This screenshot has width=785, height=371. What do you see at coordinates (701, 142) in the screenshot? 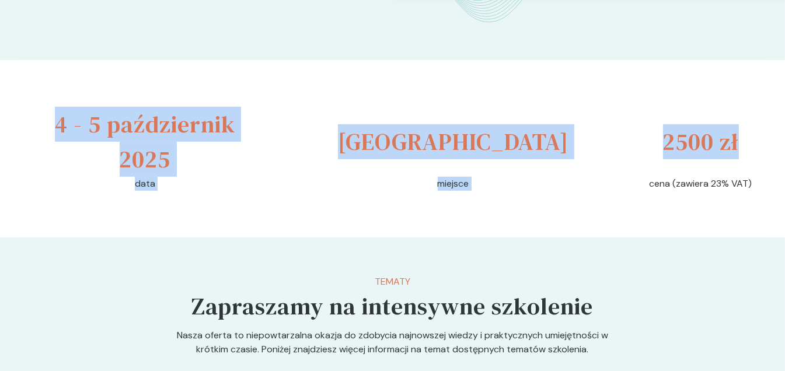
I see `h3: 2500 zł` at bounding box center [701, 142].